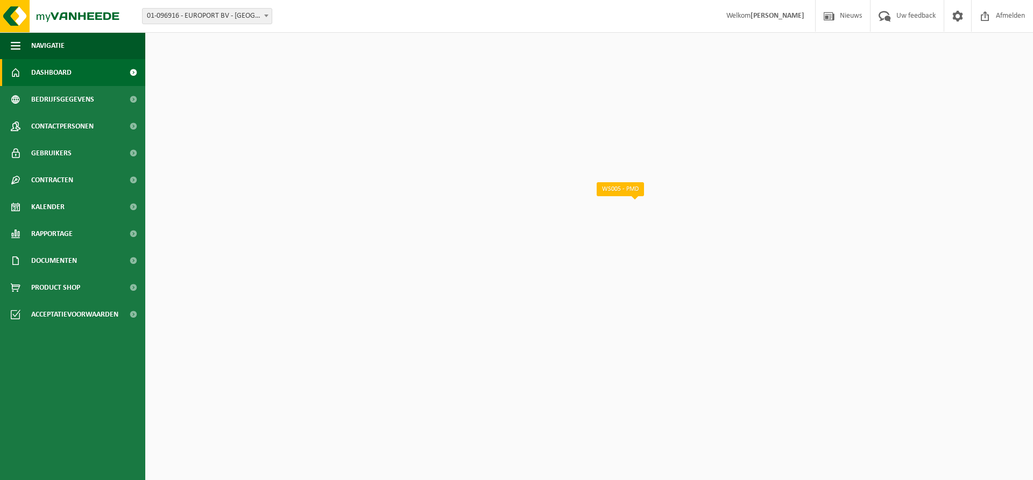 This screenshot has width=1033, height=480. I want to click on span: Documenten, so click(54, 261).